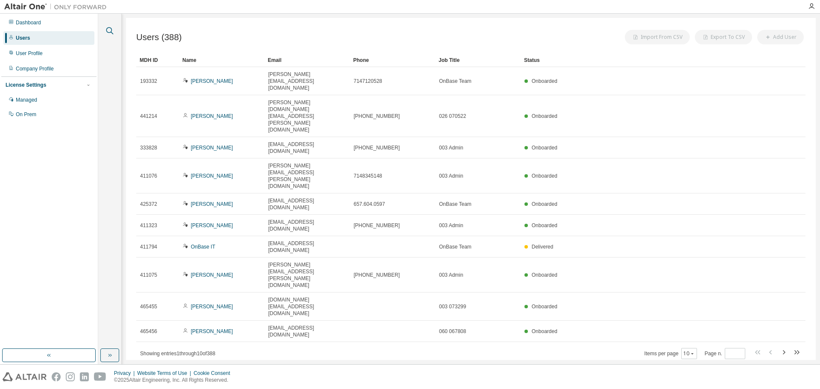 Image resolution: width=820 pixels, height=389 pixels. I want to click on span: Showing entries 1 through 10 of 388, so click(178, 354).